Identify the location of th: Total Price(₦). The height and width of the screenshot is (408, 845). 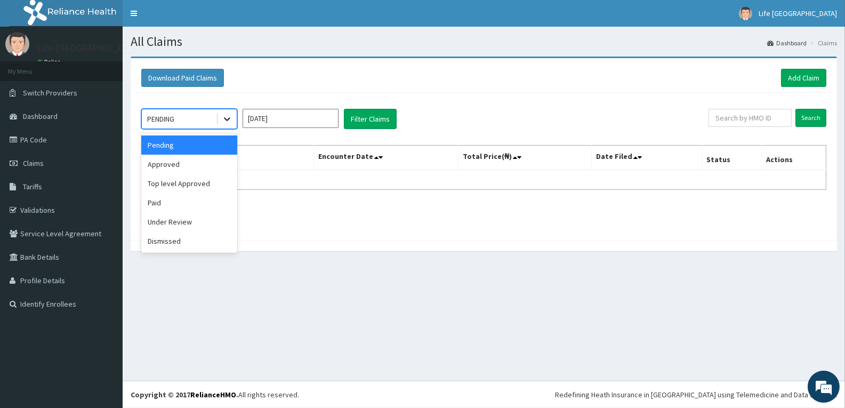
(524, 158).